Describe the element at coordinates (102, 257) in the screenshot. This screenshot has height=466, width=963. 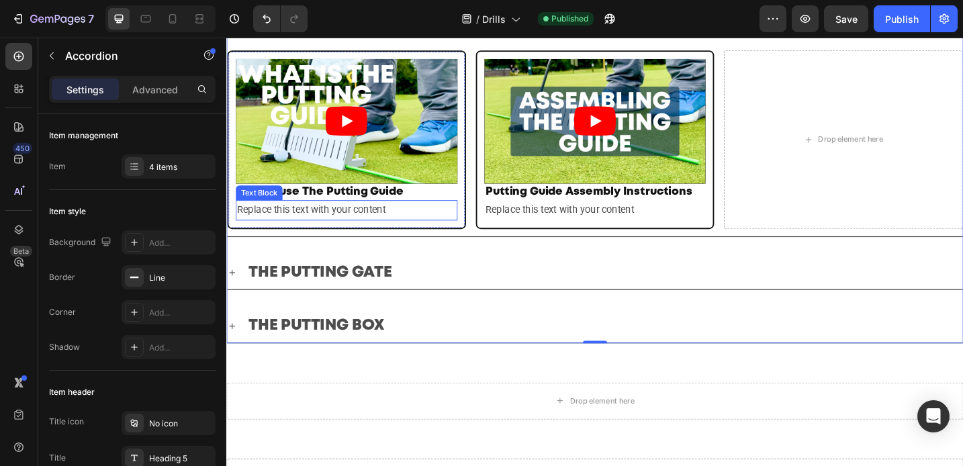
I see `p: THE PUTTING GATE` at that location.